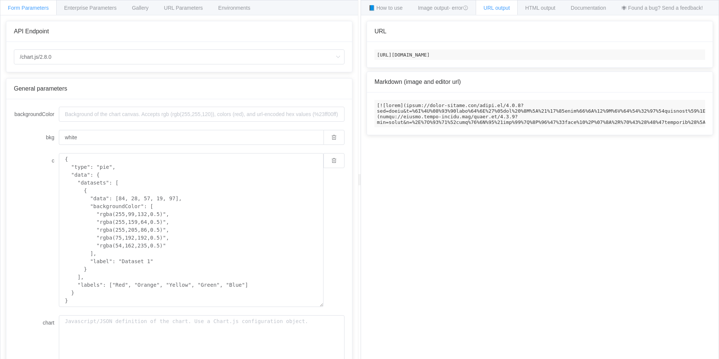 This screenshot has width=719, height=359. I want to click on span: Form Parameters, so click(28, 8).